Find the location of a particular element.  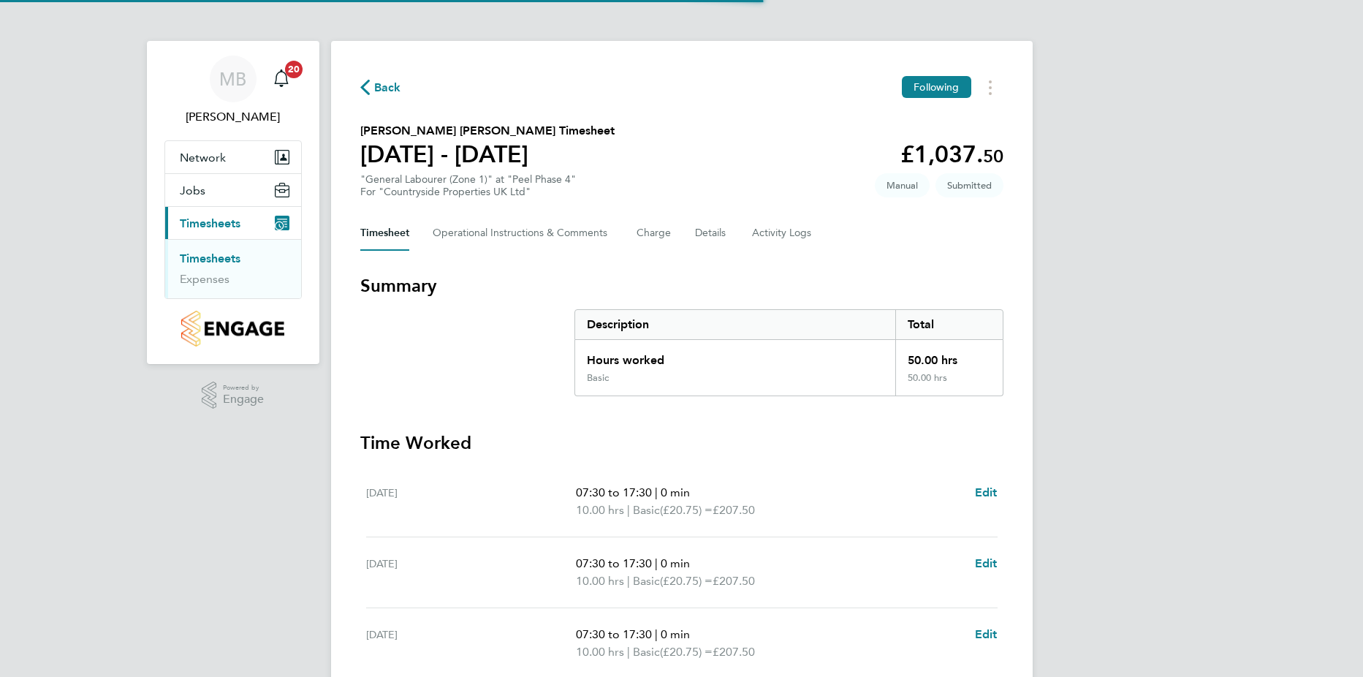

span: 50 is located at coordinates (993, 156).